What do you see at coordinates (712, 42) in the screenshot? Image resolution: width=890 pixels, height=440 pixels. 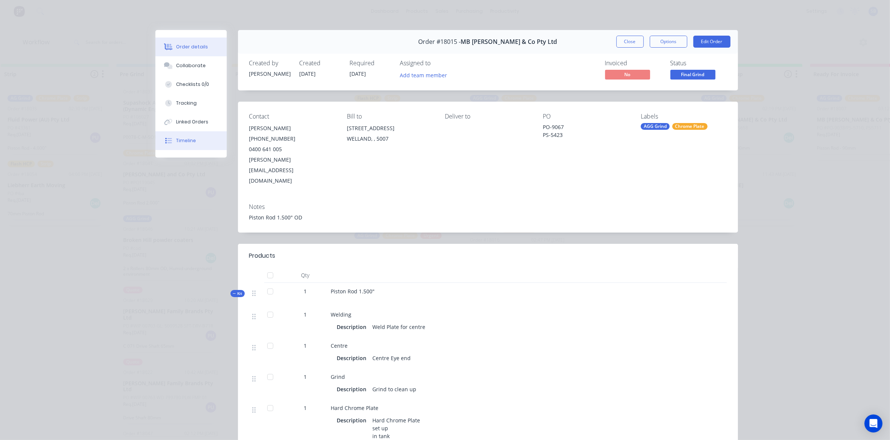 I see `button: Edit Order` at bounding box center [712, 42].